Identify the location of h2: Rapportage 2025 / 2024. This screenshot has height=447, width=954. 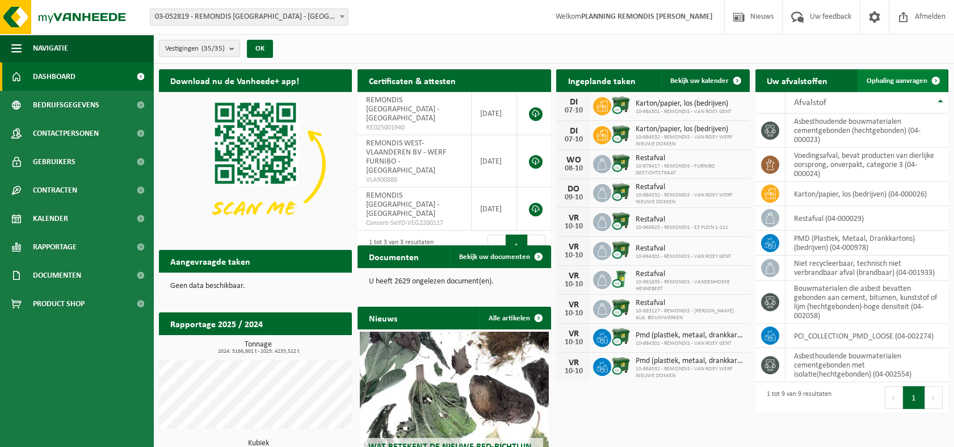
(216, 323).